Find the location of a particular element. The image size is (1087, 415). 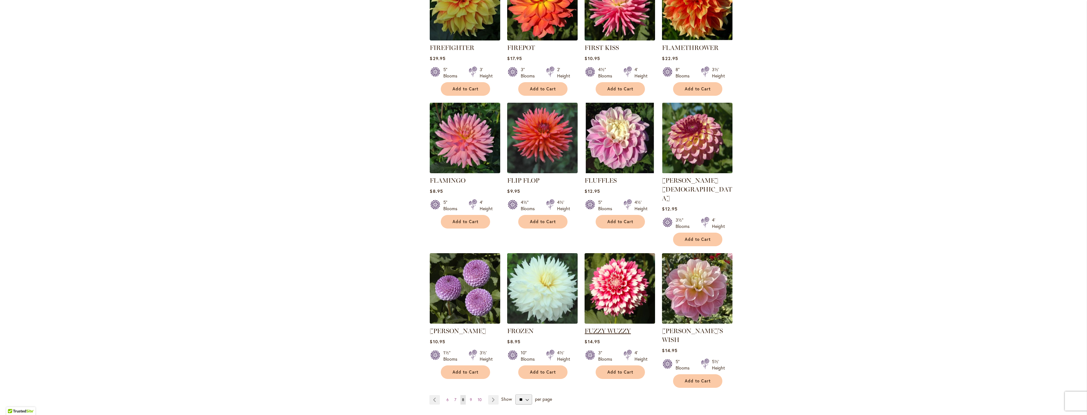

img: FUZZY WUZZY is located at coordinates (620, 288).